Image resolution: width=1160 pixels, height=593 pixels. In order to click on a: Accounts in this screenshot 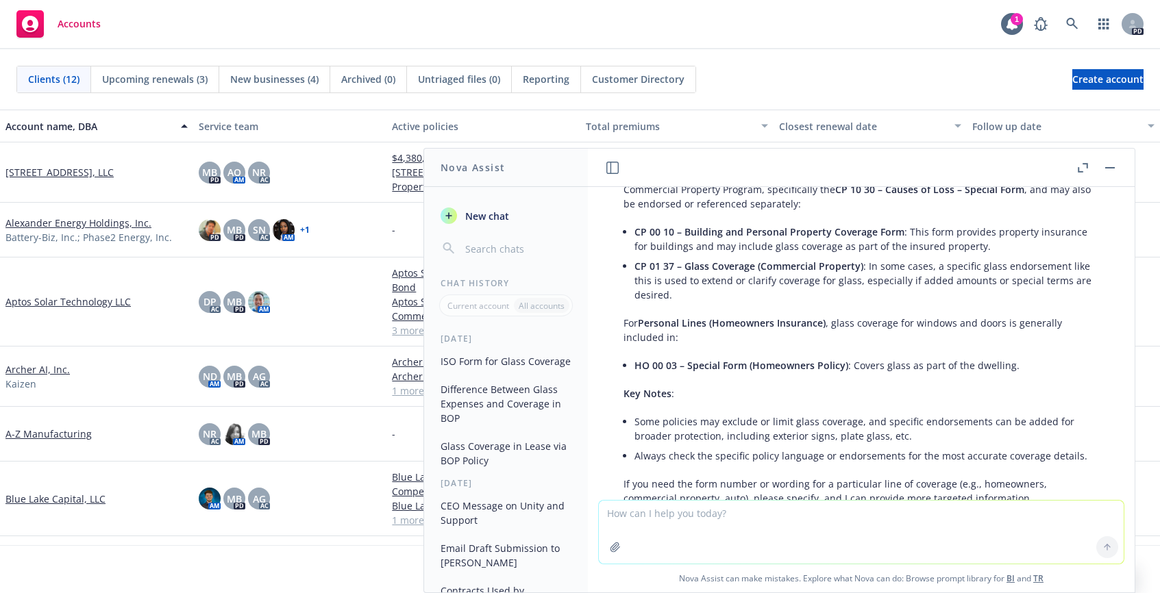, I will do `click(58, 24)`.